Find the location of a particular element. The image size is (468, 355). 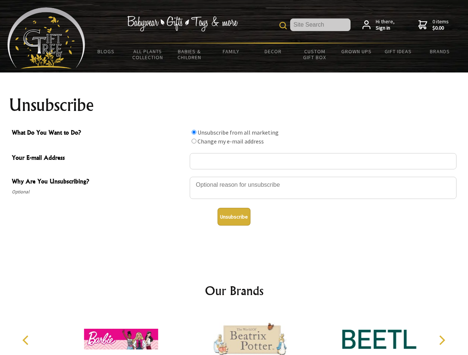

img: Babyware - Gifts - Toys and more... is located at coordinates (46, 38).